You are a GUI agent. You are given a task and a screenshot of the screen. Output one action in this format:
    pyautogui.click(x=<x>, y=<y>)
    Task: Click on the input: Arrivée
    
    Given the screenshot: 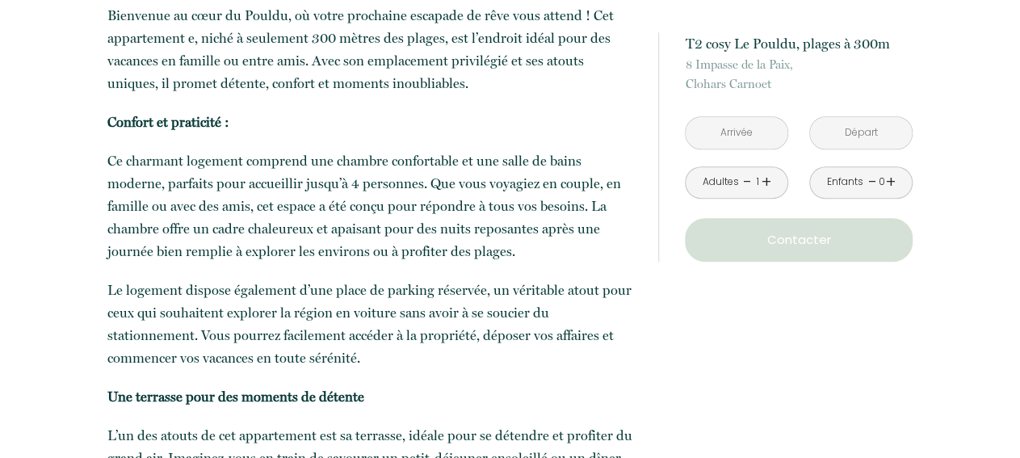 What is the action you would take?
    pyautogui.click(x=737, y=132)
    